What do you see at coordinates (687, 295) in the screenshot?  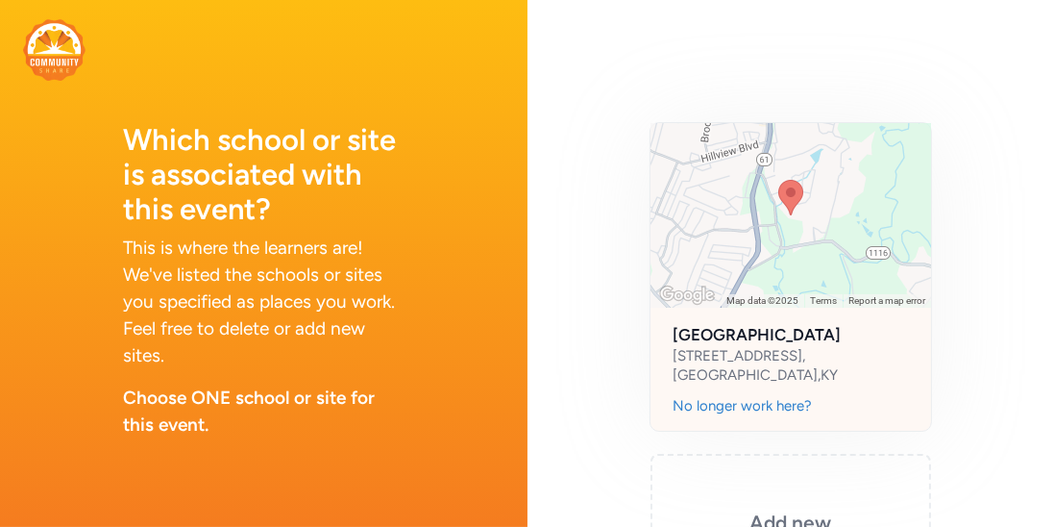 I see `a: Open this area in Google Maps (opens a new window)` at bounding box center [687, 295].